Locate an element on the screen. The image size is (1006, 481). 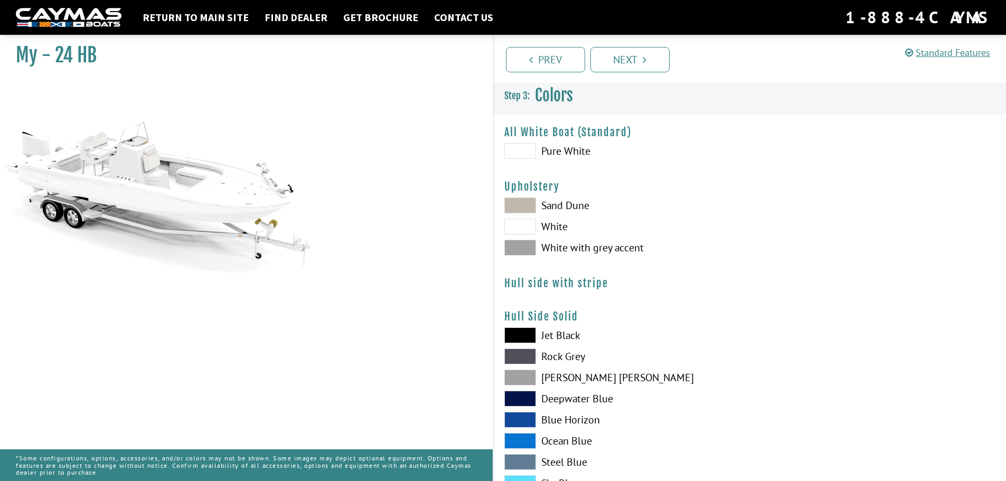
a: Get Brochure is located at coordinates (381, 17).